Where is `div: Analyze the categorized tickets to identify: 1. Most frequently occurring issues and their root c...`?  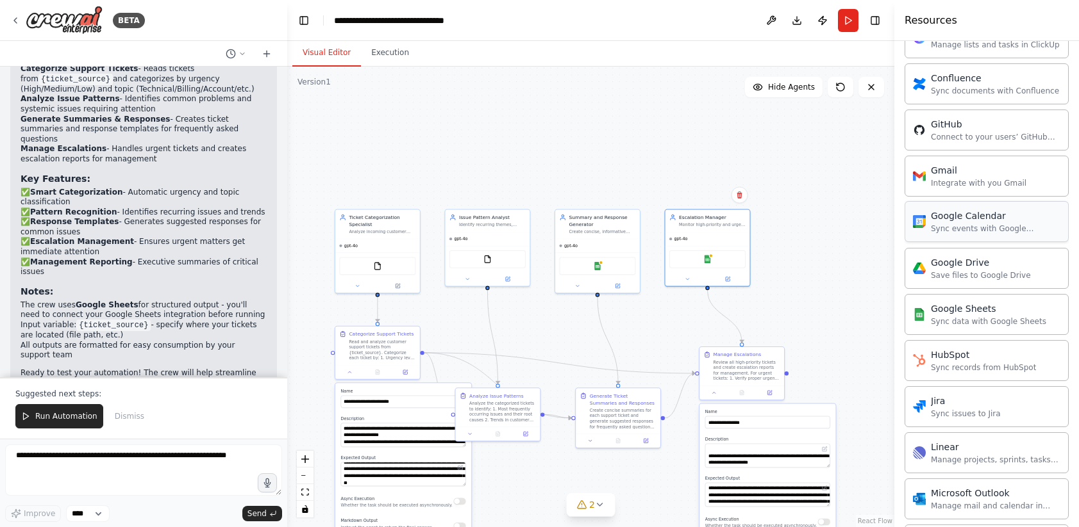 div: Analyze the categorized tickets to identify: 1. Most frequently occurring issues and their root c... is located at coordinates (502, 412).